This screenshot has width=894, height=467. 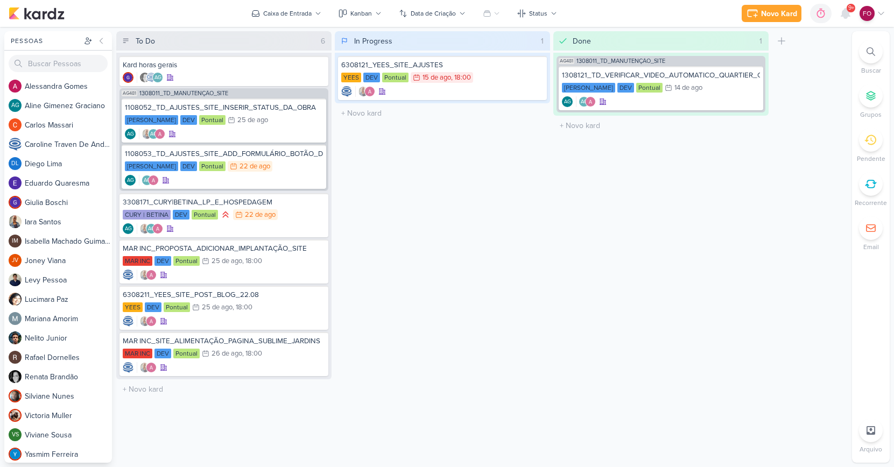 What do you see at coordinates (15, 261) in the screenshot?
I see `p: JV` at bounding box center [15, 261].